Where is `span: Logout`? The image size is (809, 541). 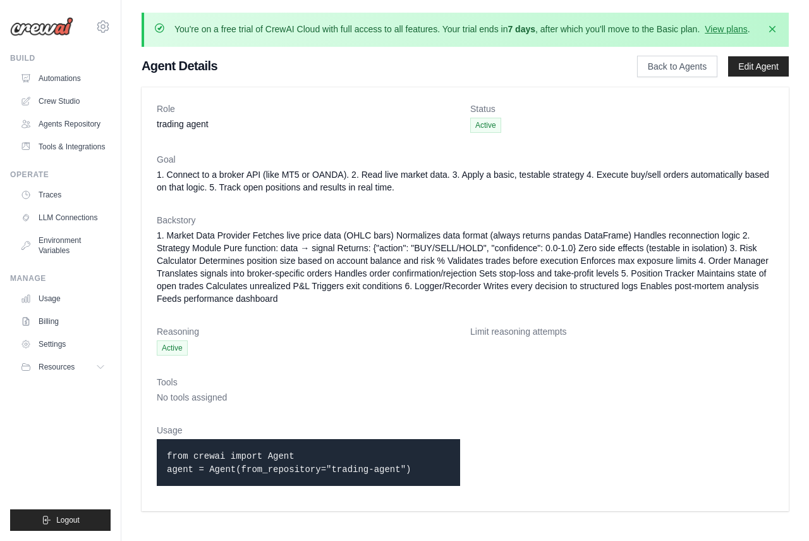 span: Logout is located at coordinates (68, 520).